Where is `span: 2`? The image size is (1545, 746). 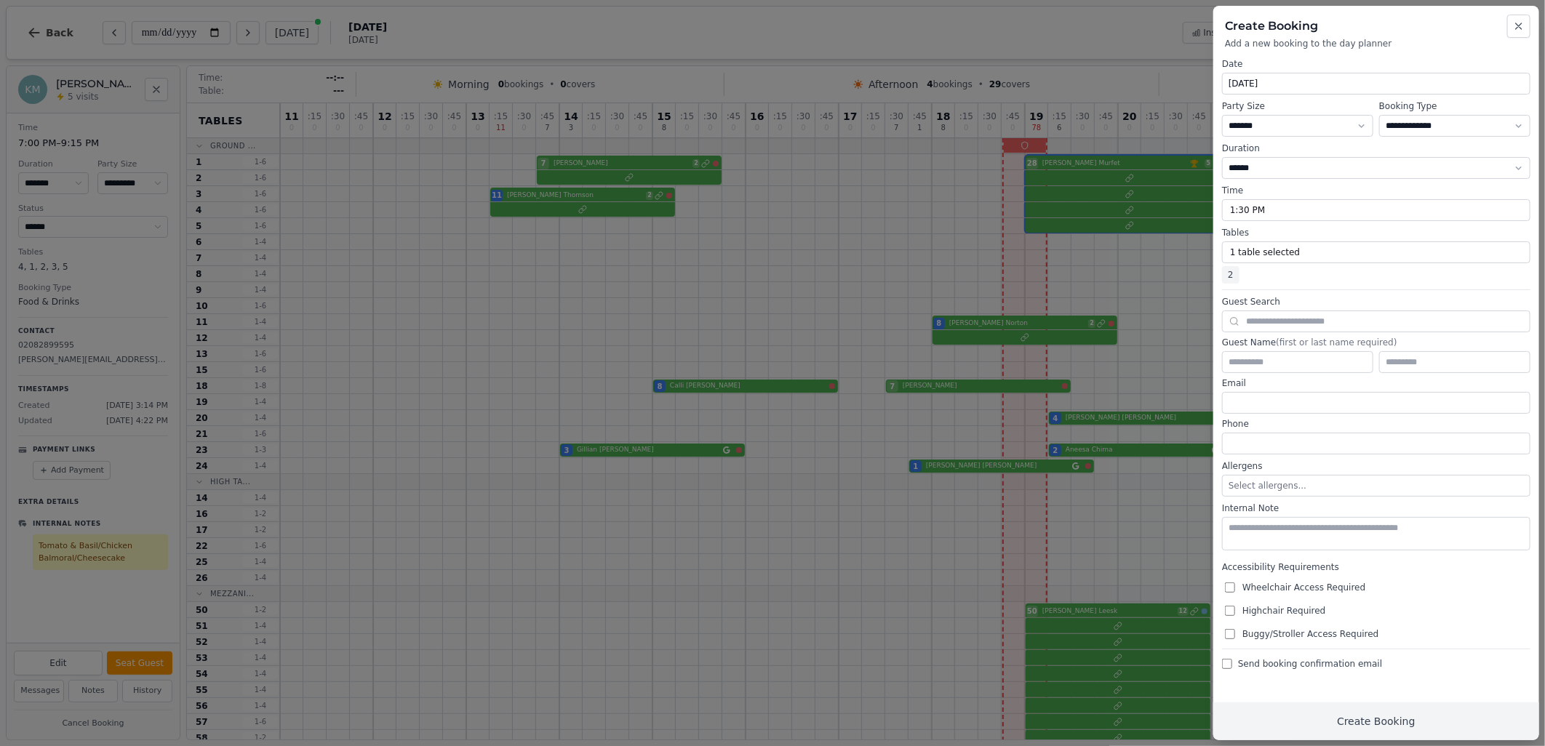
span: 2 is located at coordinates (1231, 275).